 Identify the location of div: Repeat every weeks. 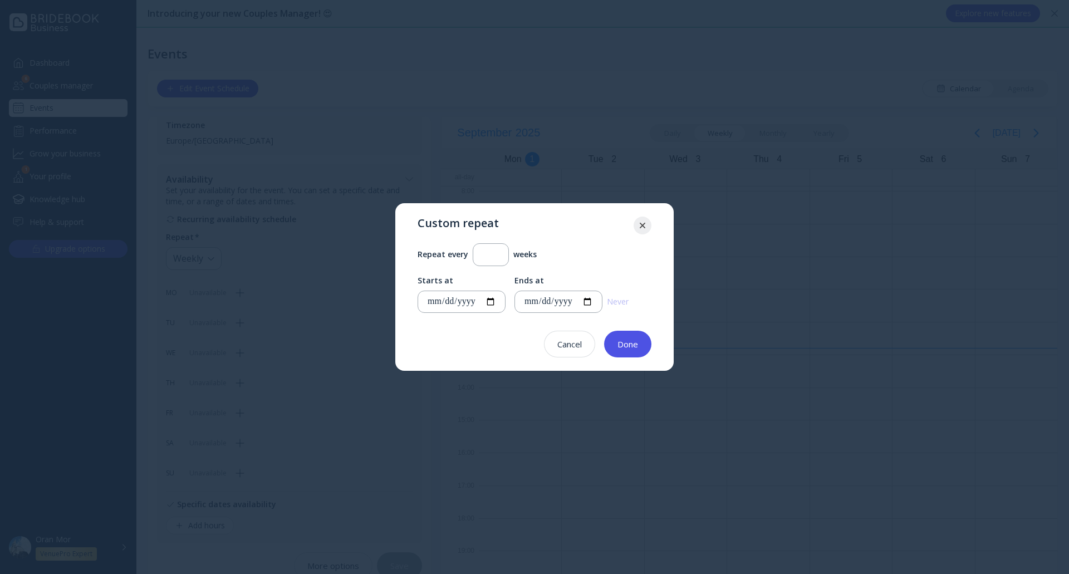
(535, 254).